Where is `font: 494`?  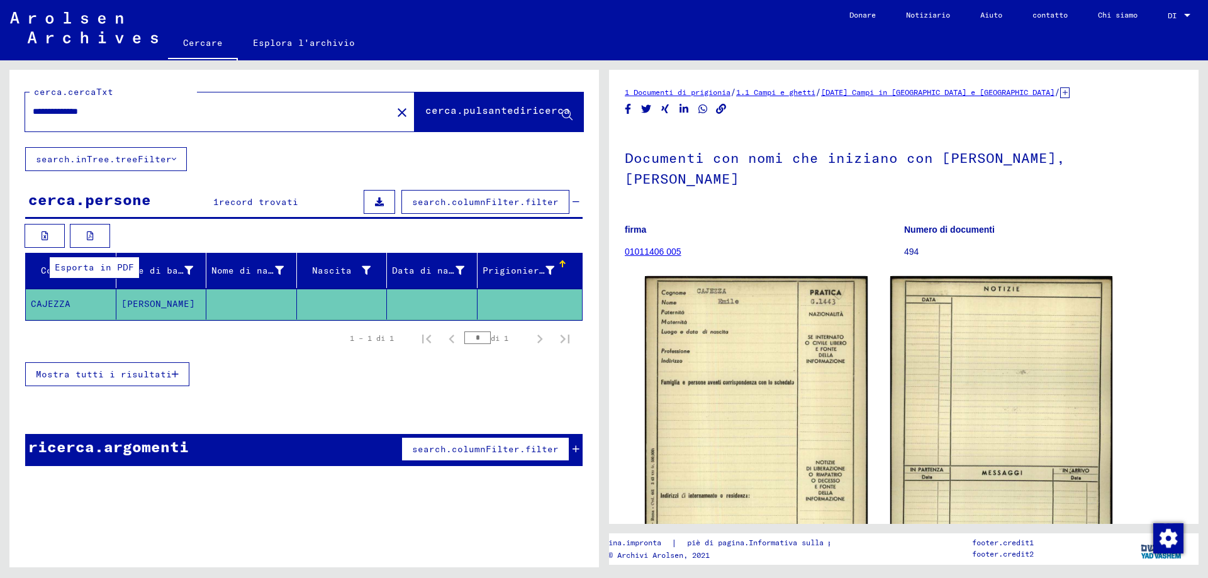
font: 494 is located at coordinates (911, 252).